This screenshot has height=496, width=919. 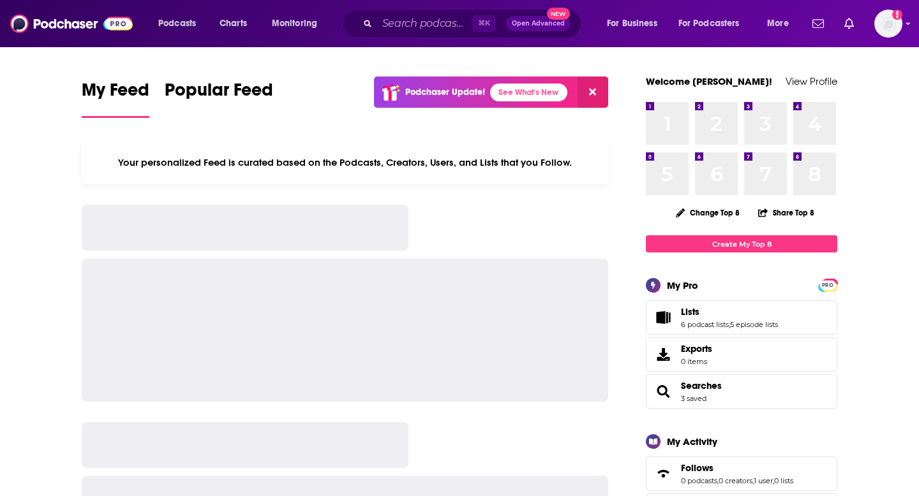 I want to click on a: 1 user, so click(x=763, y=481).